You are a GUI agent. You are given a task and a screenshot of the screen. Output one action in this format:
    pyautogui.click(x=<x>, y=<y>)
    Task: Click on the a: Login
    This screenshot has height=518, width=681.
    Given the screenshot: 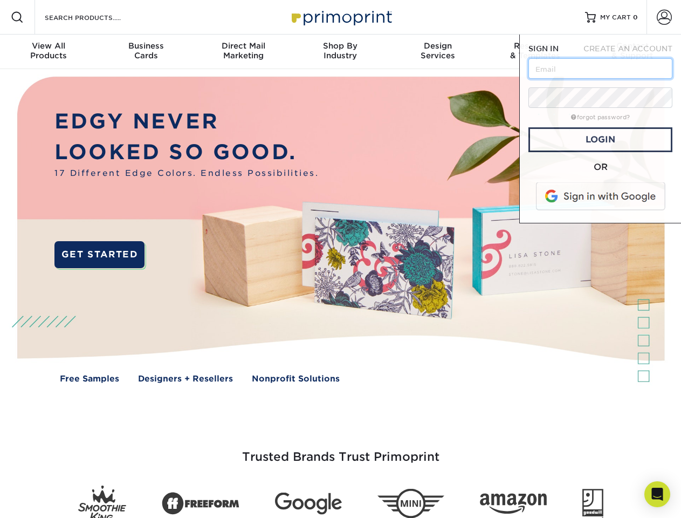 What is the action you would take?
    pyautogui.click(x=600, y=140)
    